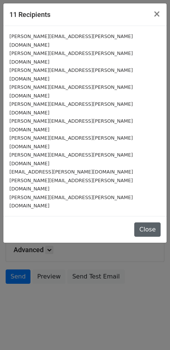 The width and height of the screenshot is (170, 350). Describe the element at coordinates (30, 14) in the screenshot. I see `h5: 11 Recipients` at that location.